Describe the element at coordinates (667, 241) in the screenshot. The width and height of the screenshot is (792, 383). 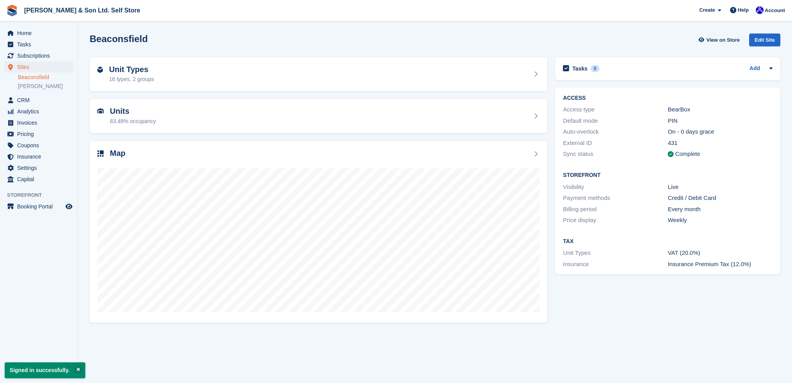
I see `h2: Tax` at that location.